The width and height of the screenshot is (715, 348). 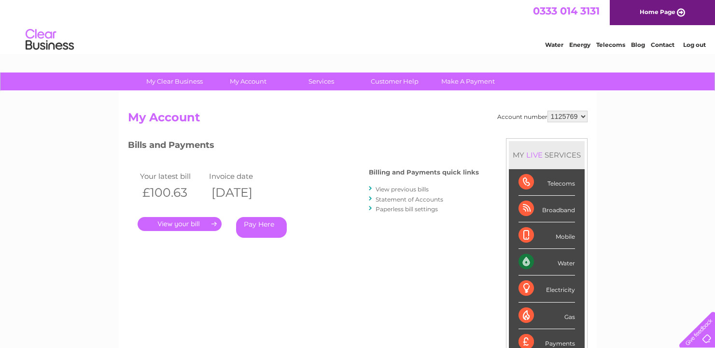 I want to click on a: Statement of Accounts, so click(x=410, y=199).